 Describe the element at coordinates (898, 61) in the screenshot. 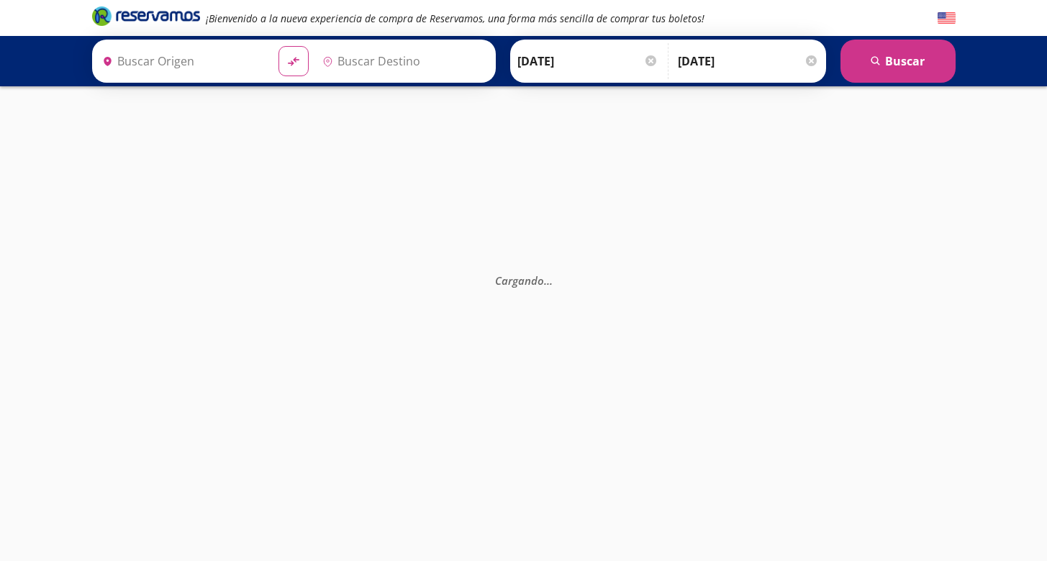

I see `button: Buscar` at that location.